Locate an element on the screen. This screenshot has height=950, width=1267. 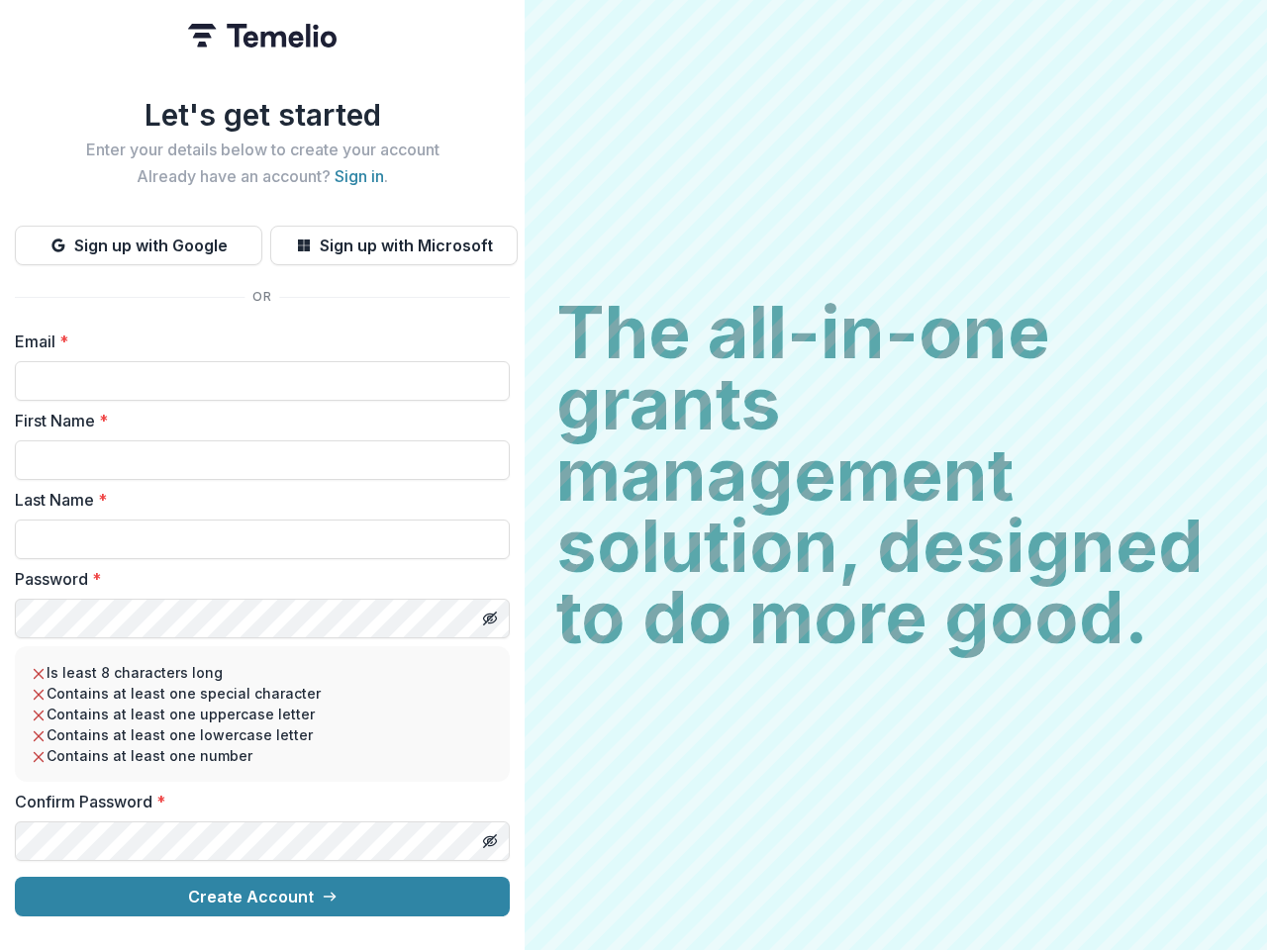
label: First Name is located at coordinates (256, 421).